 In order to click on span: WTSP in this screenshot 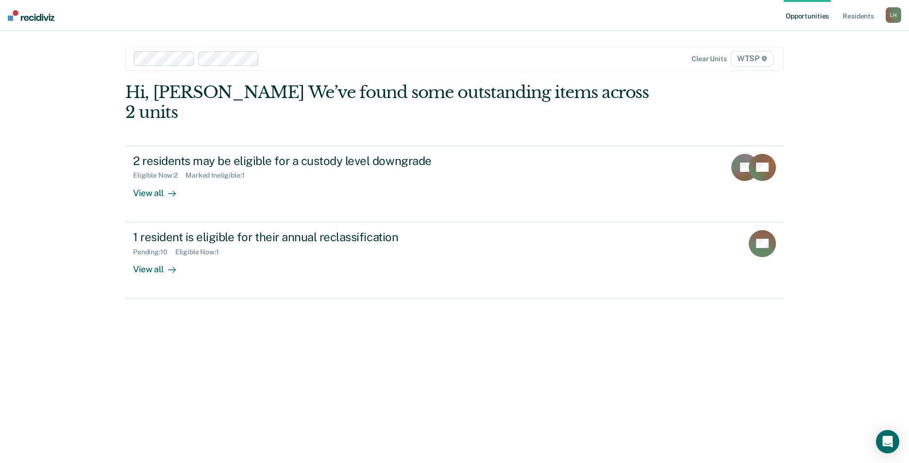, I will do `click(752, 59)`.